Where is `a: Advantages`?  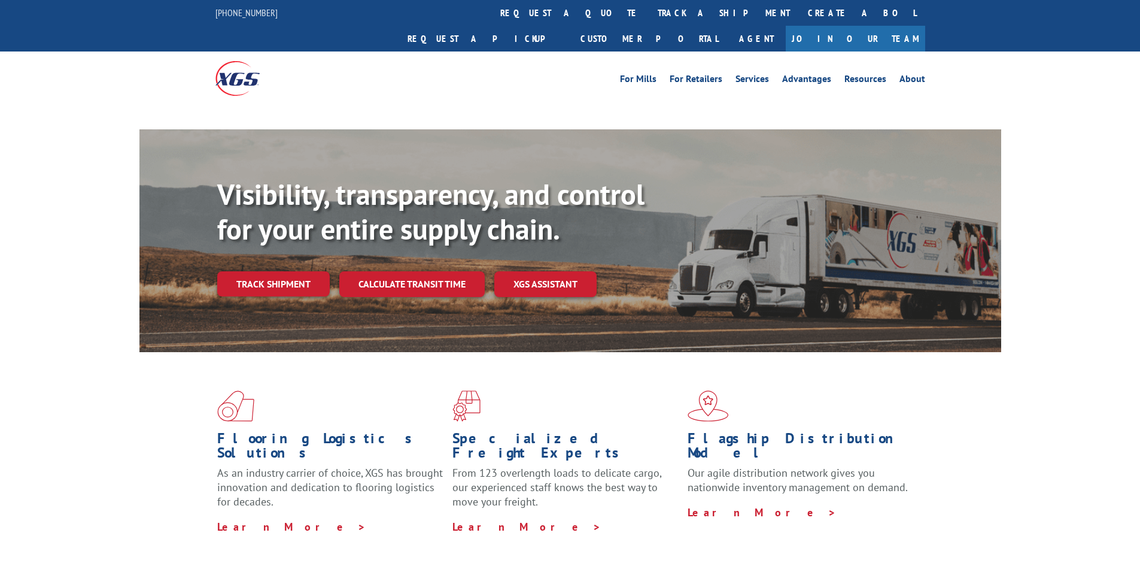
a: Advantages is located at coordinates (807, 81).